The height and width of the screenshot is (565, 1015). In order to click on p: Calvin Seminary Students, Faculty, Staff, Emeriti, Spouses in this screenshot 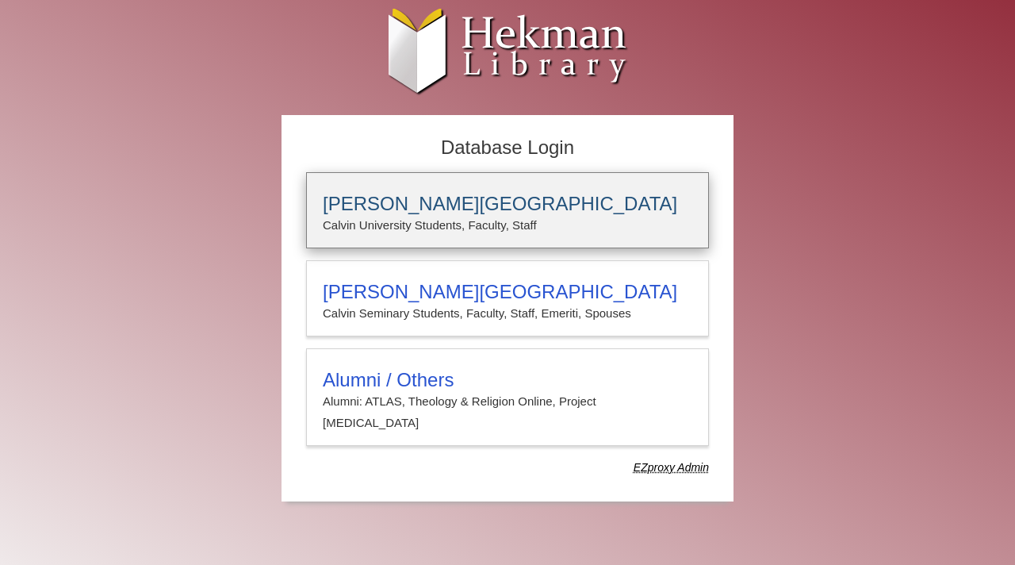, I will do `click(507, 313)`.